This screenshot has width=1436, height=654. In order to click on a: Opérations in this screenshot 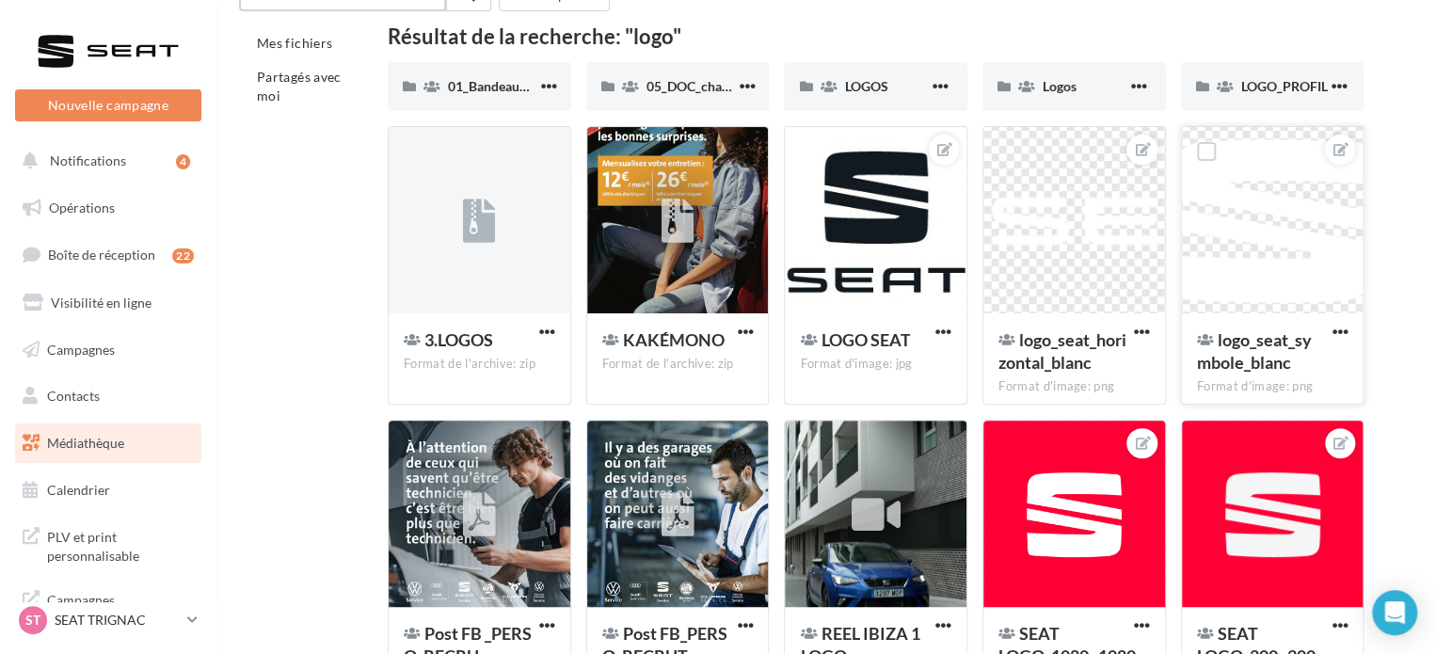, I will do `click(108, 208)`.